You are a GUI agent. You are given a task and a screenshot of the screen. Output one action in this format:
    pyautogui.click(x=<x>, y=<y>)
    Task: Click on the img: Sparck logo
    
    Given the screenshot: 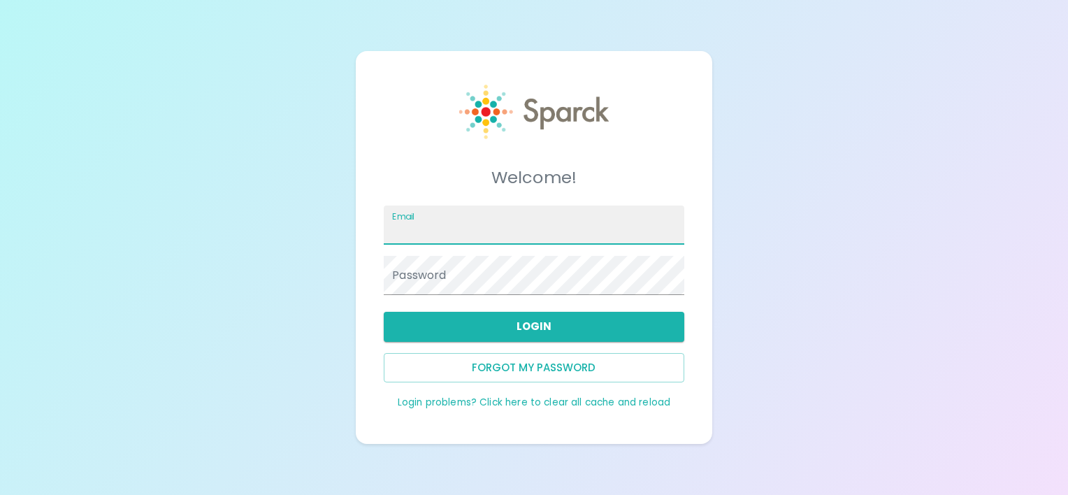 What is the action you would take?
    pyautogui.click(x=534, y=112)
    